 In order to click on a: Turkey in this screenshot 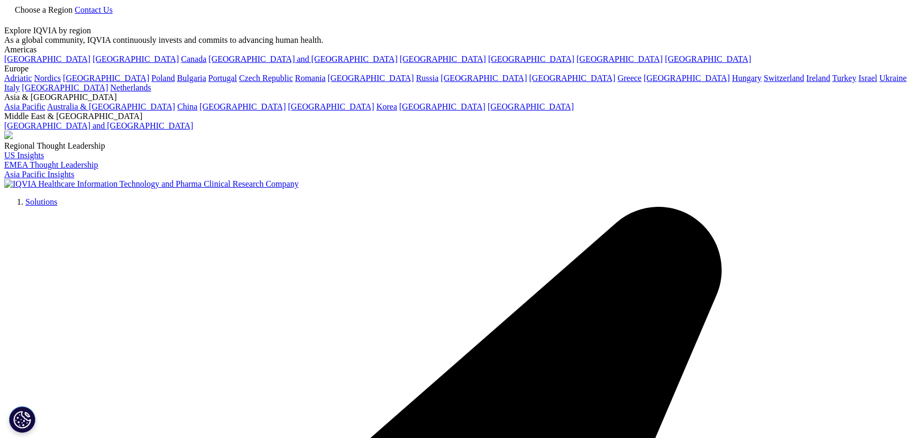, I will do `click(845, 78)`.